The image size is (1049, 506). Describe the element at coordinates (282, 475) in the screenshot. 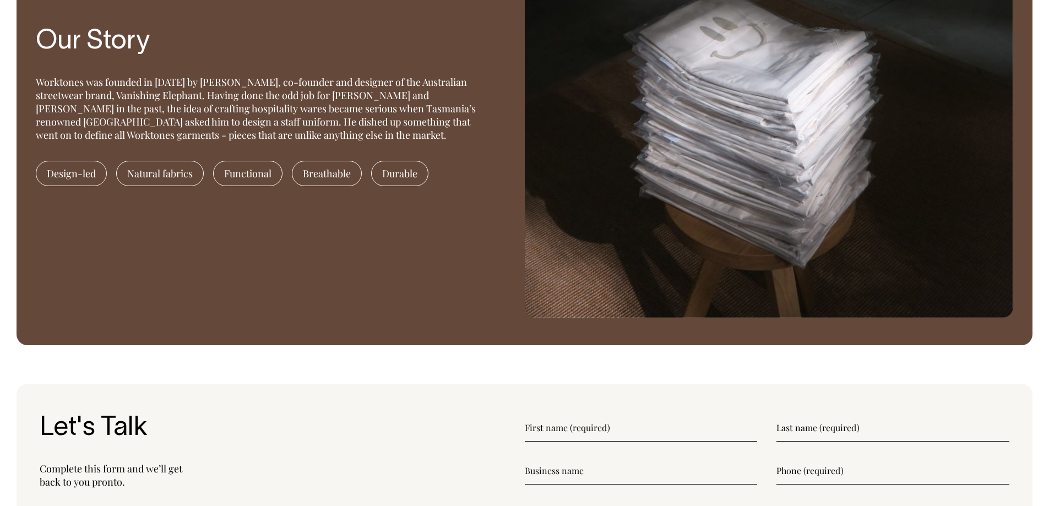

I see `p: Complete this form and we’ll get back to you pronto.` at that location.